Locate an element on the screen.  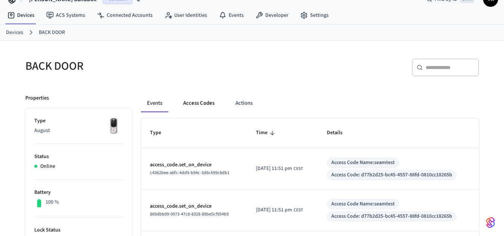
p: Properties is located at coordinates (37, 98).